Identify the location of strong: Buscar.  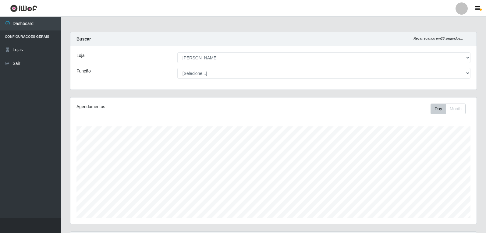
(84, 39).